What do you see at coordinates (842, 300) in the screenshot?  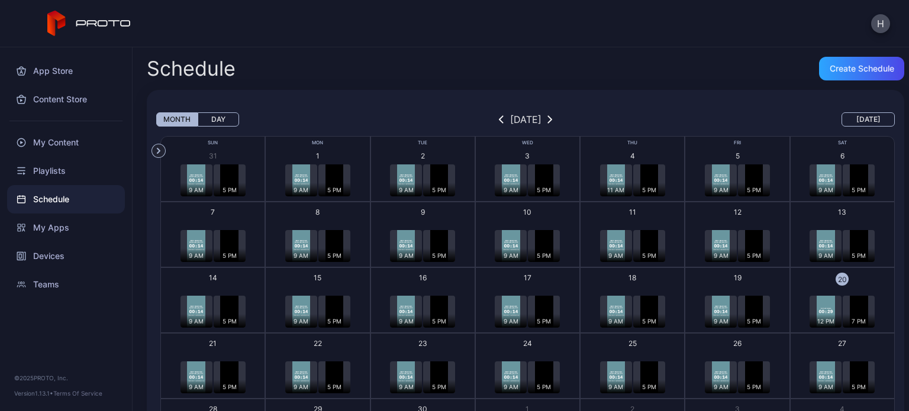 I see `button: 2012 PM7 PM` at bounding box center [842, 300].